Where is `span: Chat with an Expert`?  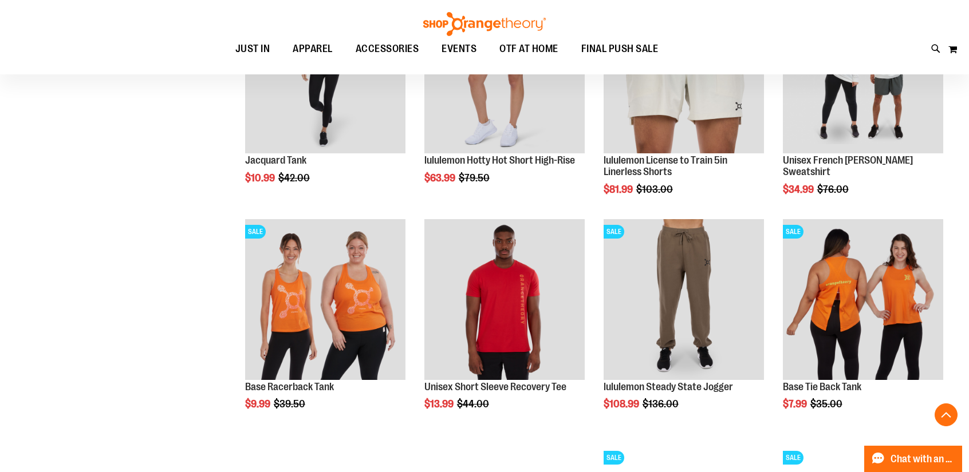 span: Chat with an Expert is located at coordinates (922, 459).